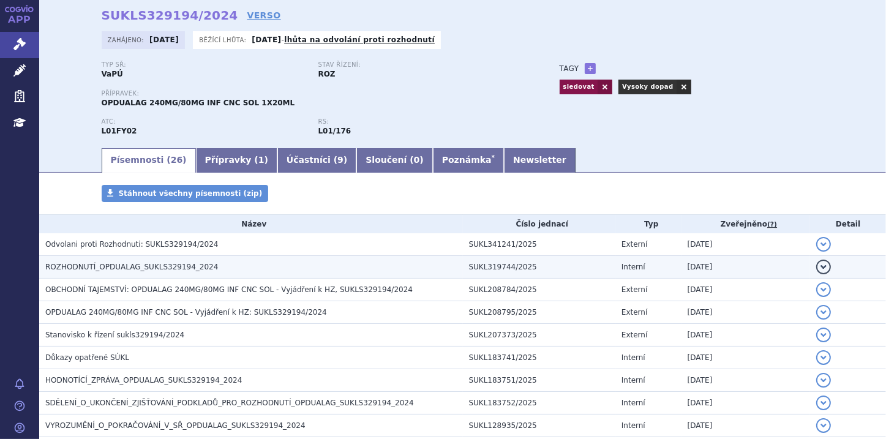 The height and width of the screenshot is (439, 886). I want to click on span: 26, so click(176, 160).